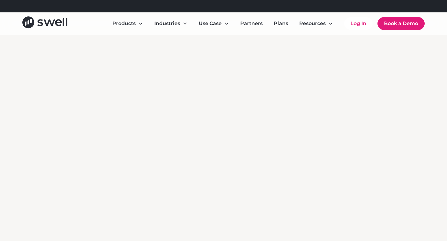 This screenshot has height=241, width=447. I want to click on a: Book a Demo, so click(401, 24).